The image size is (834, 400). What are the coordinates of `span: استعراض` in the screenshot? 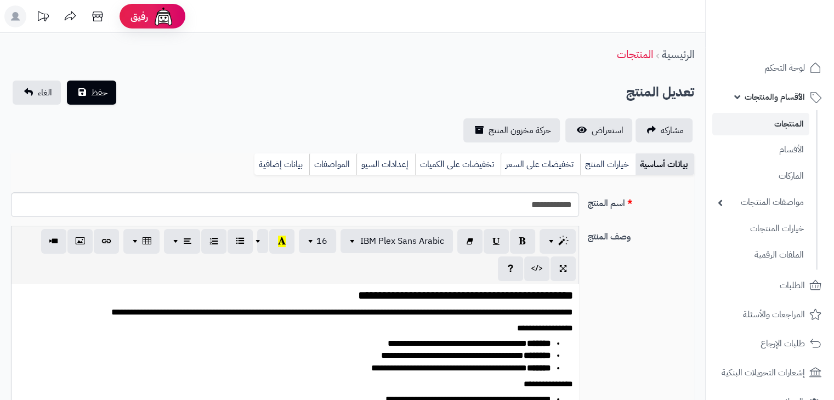 It's located at (608, 130).